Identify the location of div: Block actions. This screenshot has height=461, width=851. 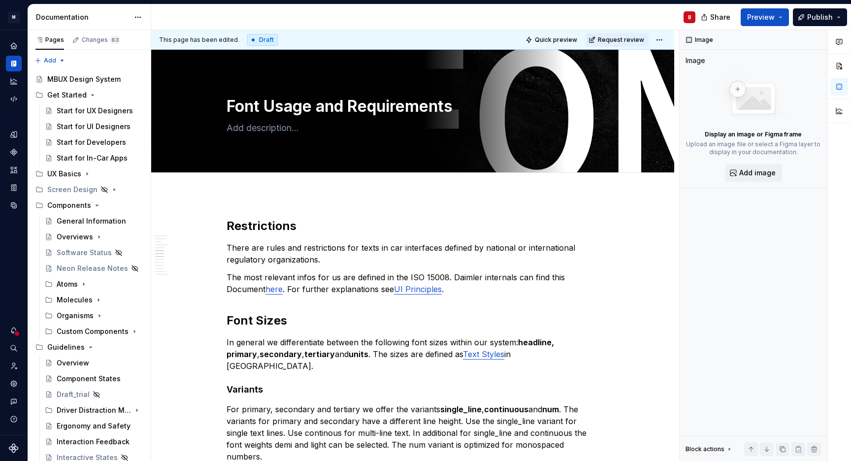
(709, 449).